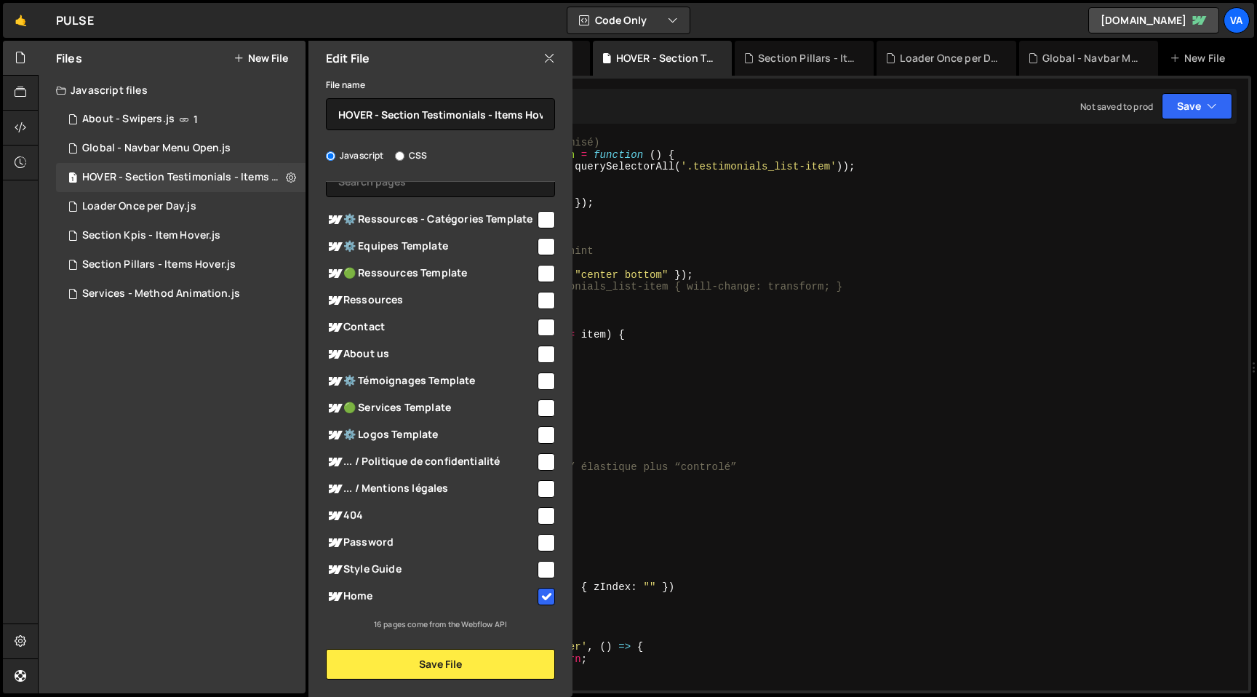  What do you see at coordinates (1197, 106) in the screenshot?
I see `button: Save` at bounding box center [1197, 106].